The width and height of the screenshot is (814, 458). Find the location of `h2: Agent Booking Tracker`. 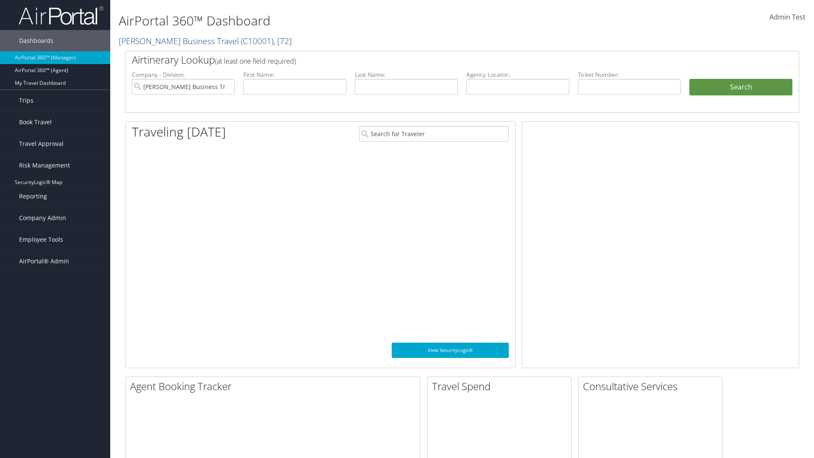

h2: Agent Booking Tracker is located at coordinates (275, 386).